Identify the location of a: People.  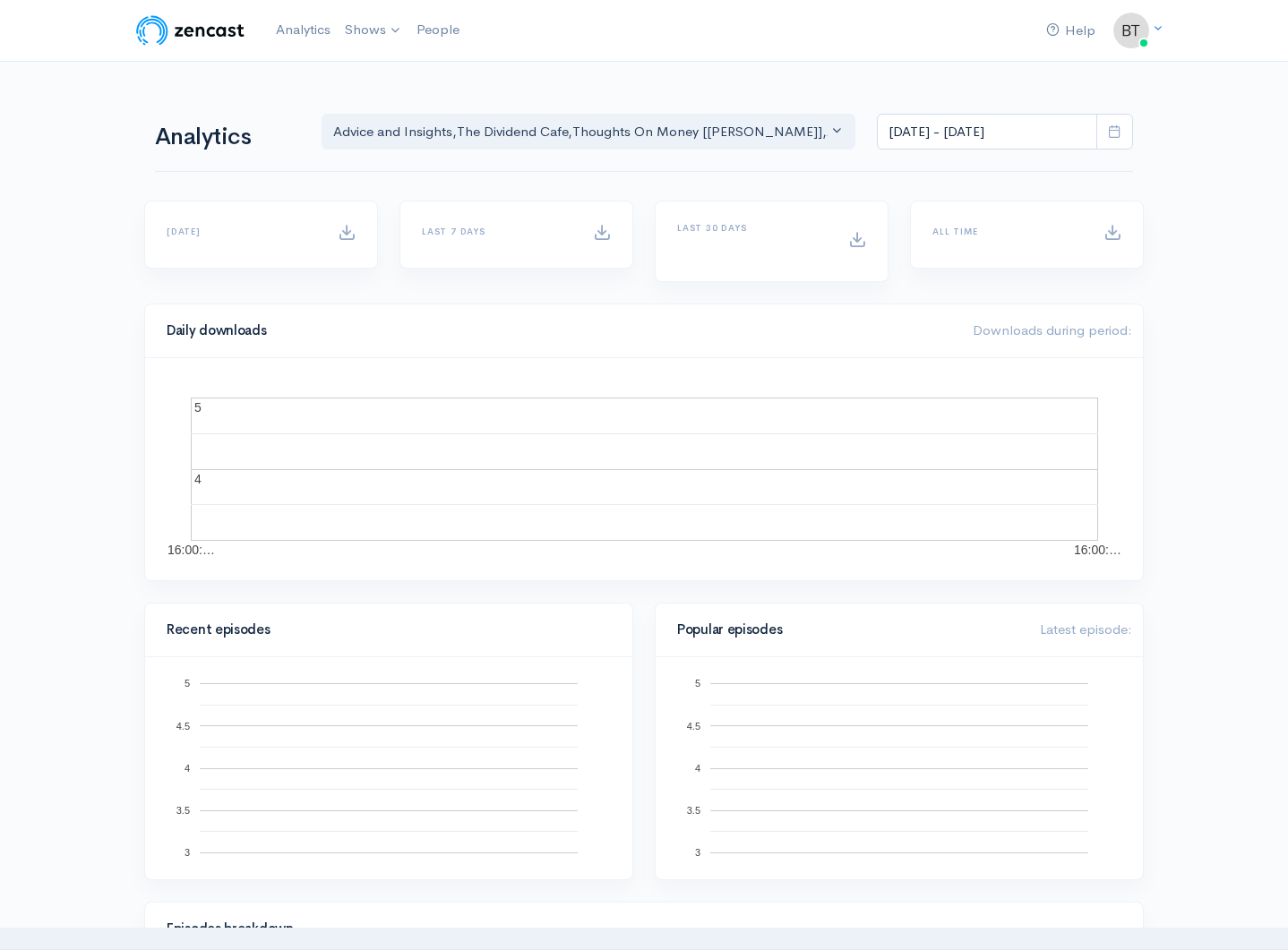
(438, 30).